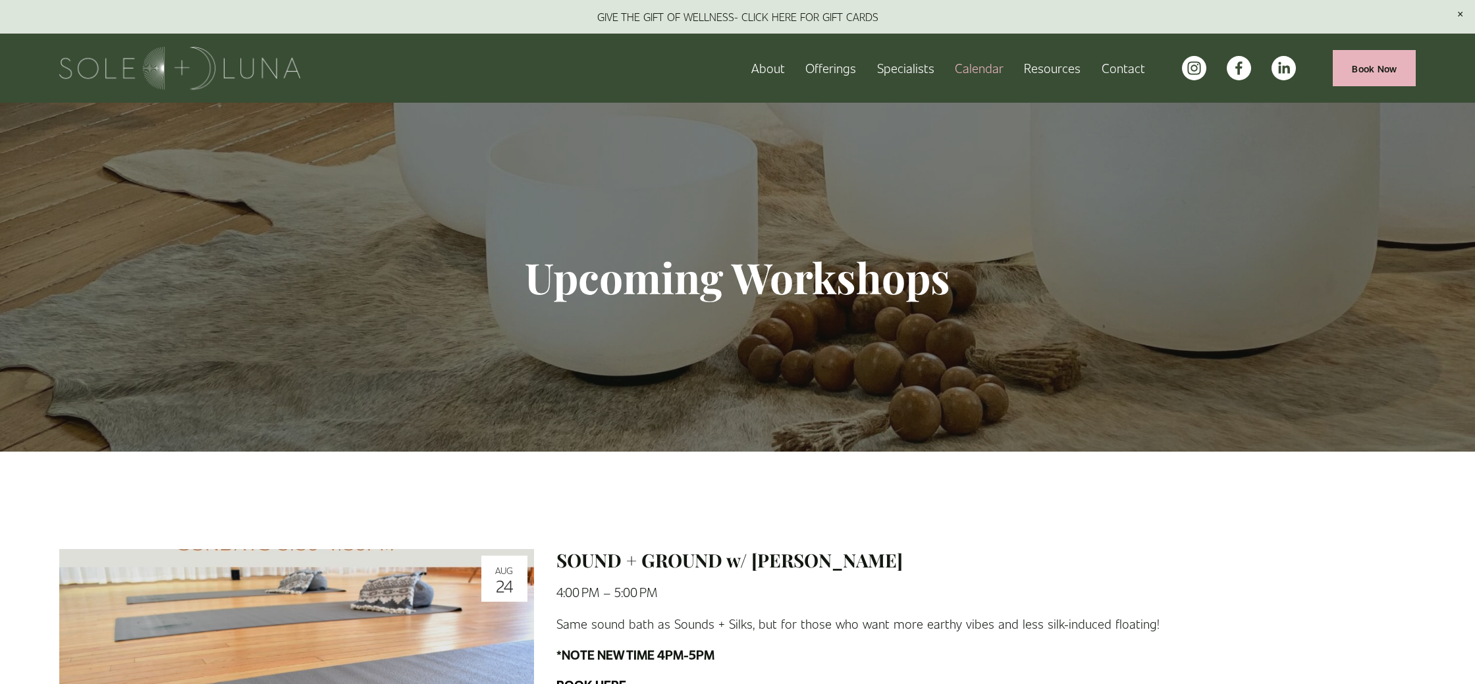 This screenshot has width=1475, height=684. Describe the element at coordinates (635, 592) in the screenshot. I see `time: 5:00 PM` at that location.